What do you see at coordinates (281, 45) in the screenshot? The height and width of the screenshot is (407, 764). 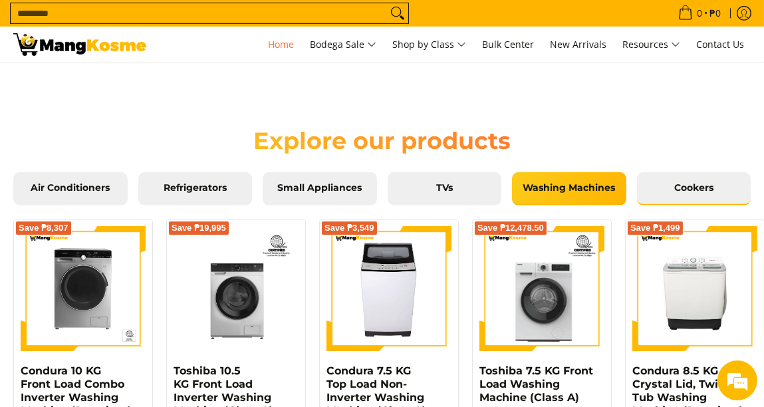 I see `a: Home` at bounding box center [281, 45].